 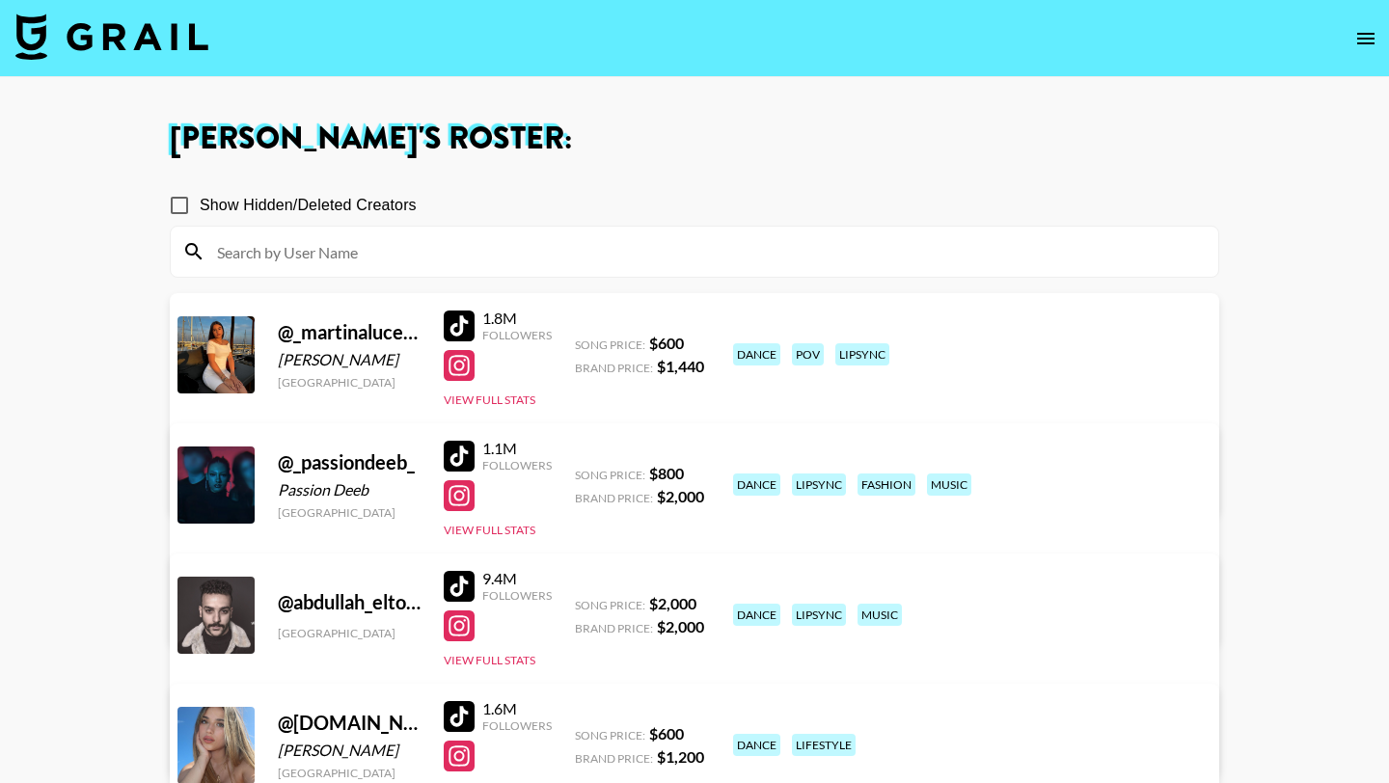 What do you see at coordinates (349, 332) in the screenshot?
I see `div: @ _martinalucena` at bounding box center [349, 332].